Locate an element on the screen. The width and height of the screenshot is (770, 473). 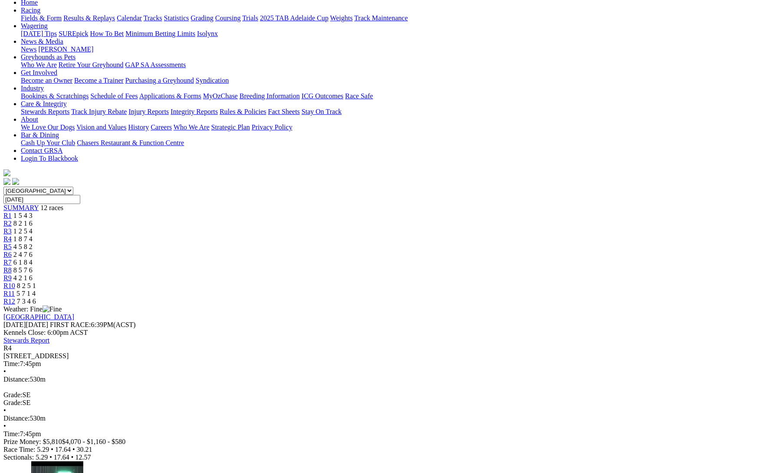
a: Cash Up Your Club is located at coordinates (48, 143).